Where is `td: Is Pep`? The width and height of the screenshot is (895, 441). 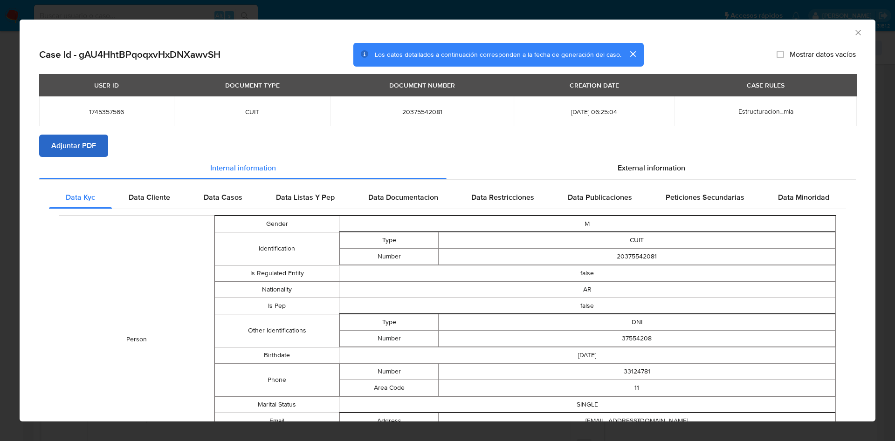 td: Is Pep is located at coordinates (277, 306).